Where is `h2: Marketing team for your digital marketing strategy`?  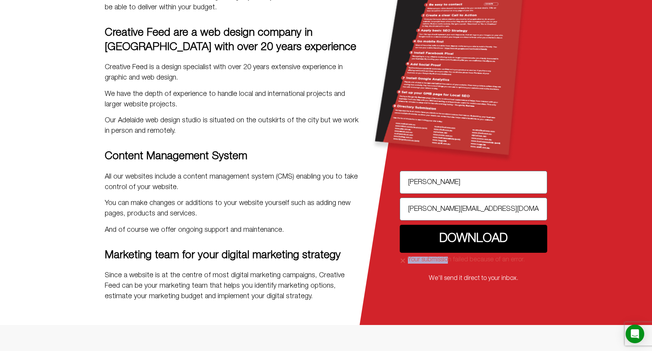
h2: Marketing team for your digital marketing strategy is located at coordinates (233, 255).